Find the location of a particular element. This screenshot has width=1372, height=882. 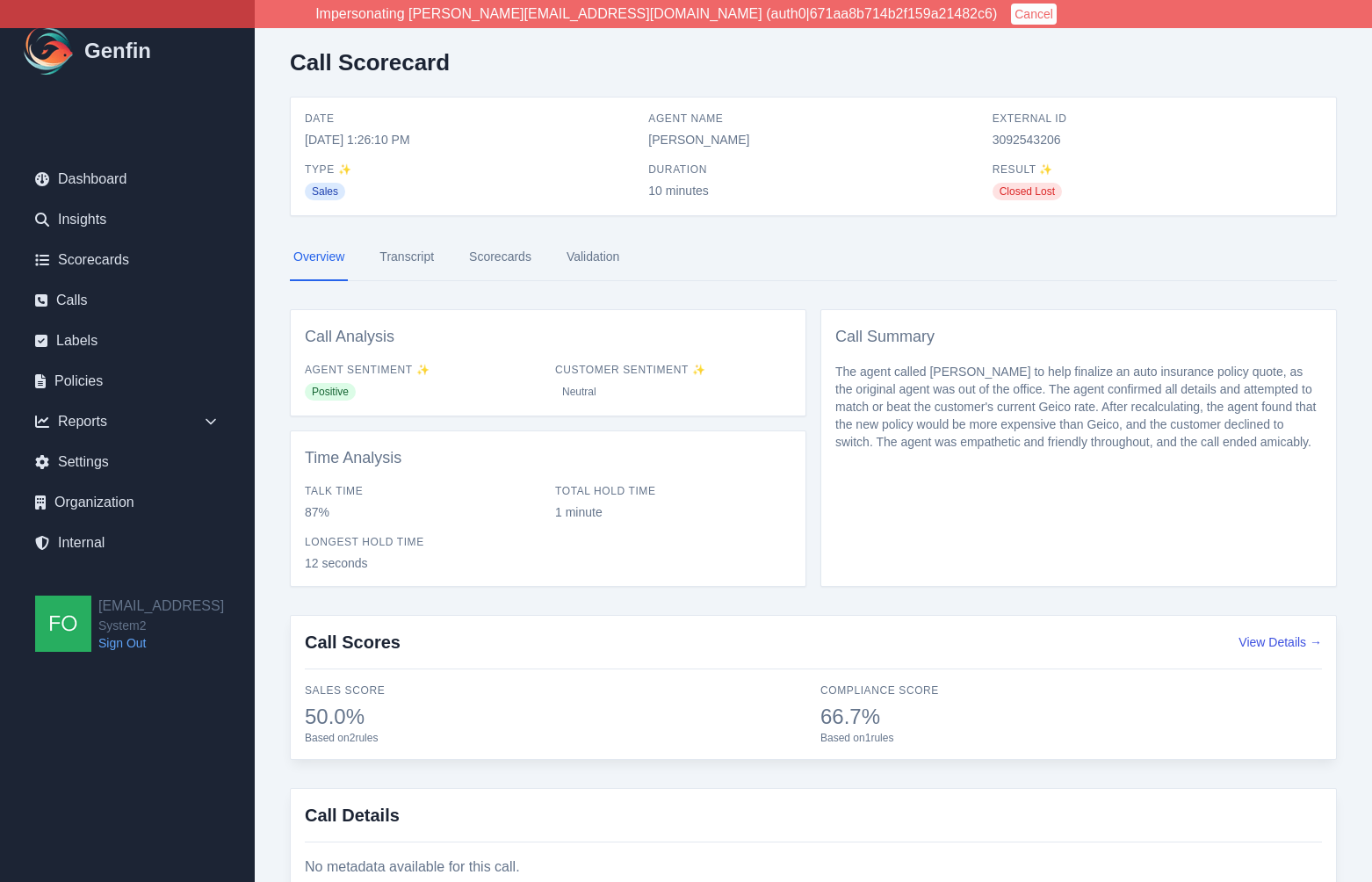

span: Date is located at coordinates (469, 118).